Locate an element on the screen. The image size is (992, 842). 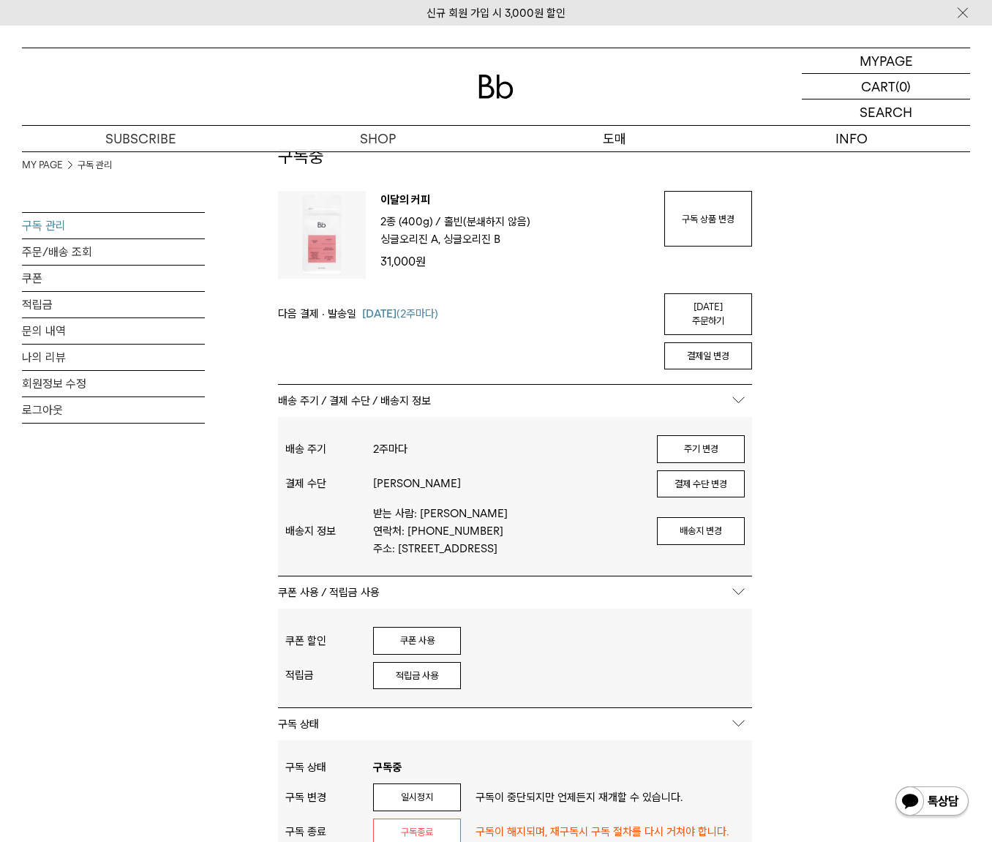
p: 홀빈(분쇄하지 않음) is located at coordinates (487, 222).